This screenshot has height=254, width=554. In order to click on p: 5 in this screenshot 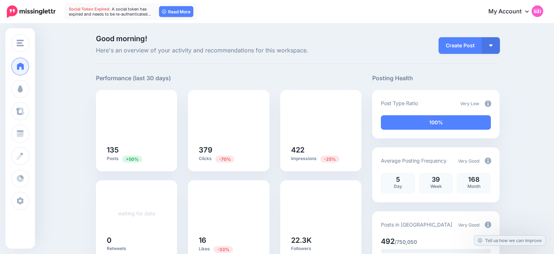, I will do `click(398, 179)`.